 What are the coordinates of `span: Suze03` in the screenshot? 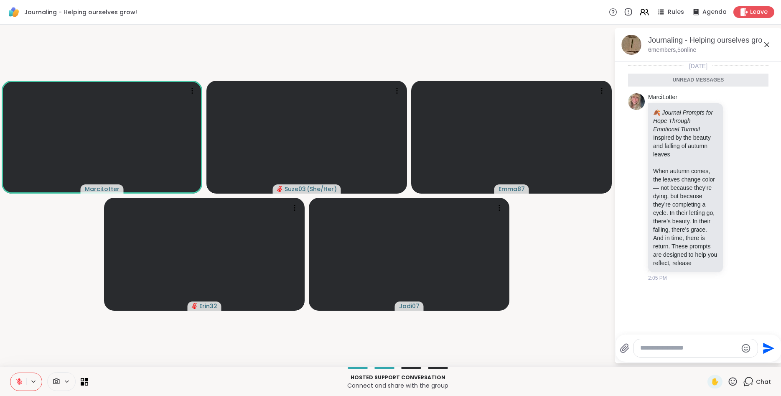 It's located at (295, 189).